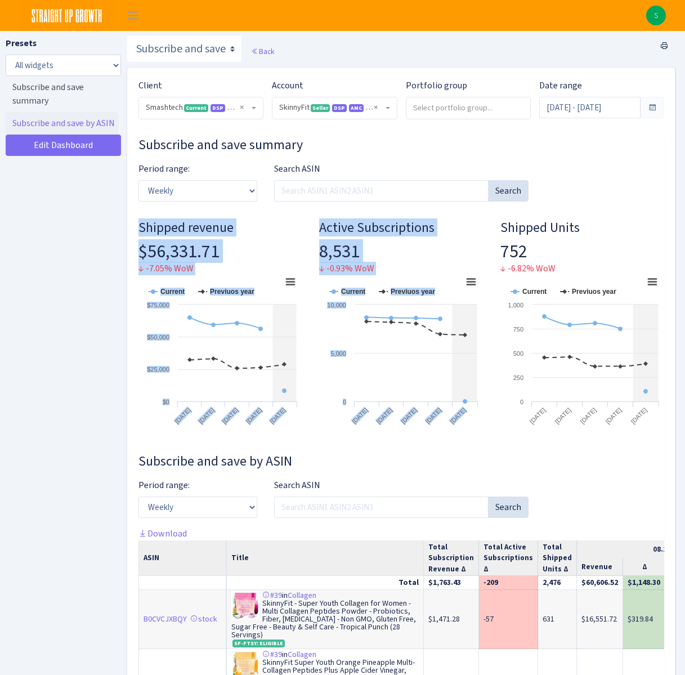  Describe the element at coordinates (164, 169) in the screenshot. I see `label: Period range:` at that location.